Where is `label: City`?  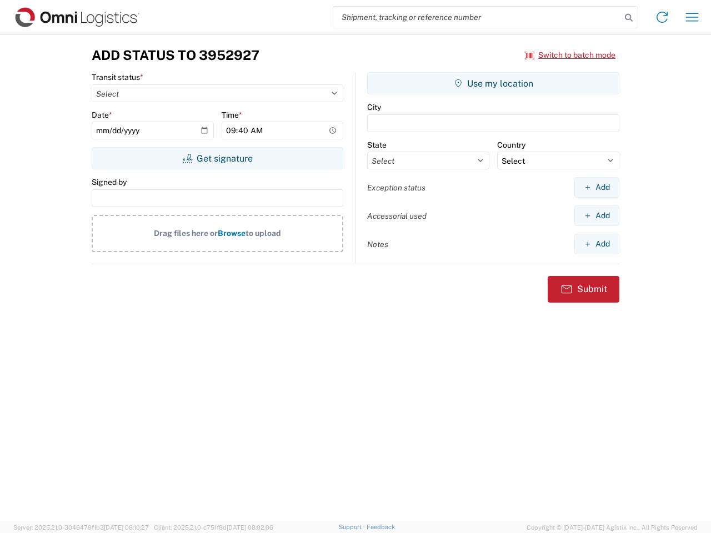 label: City is located at coordinates (374, 107).